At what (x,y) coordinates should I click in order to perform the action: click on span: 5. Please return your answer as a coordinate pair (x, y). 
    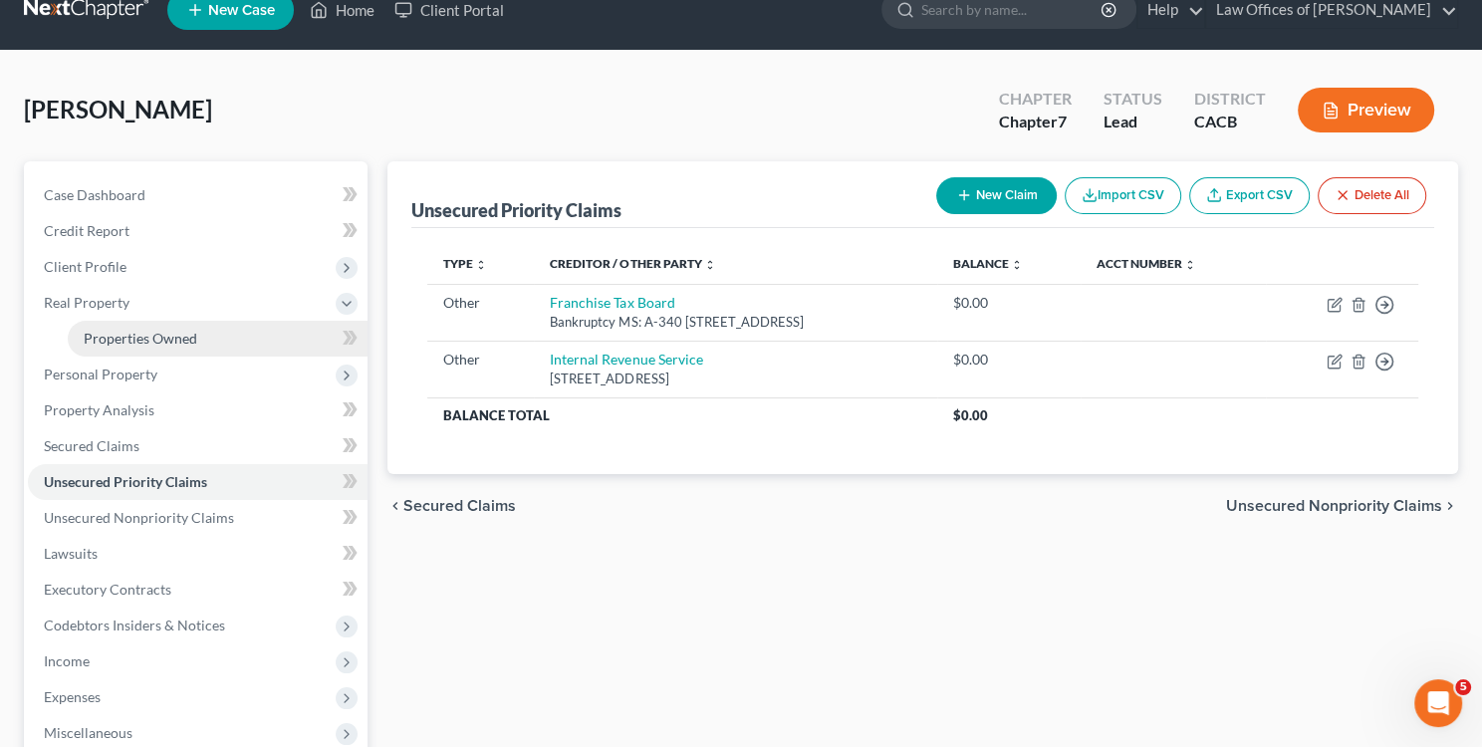
    Looking at the image, I should click on (1463, 687).